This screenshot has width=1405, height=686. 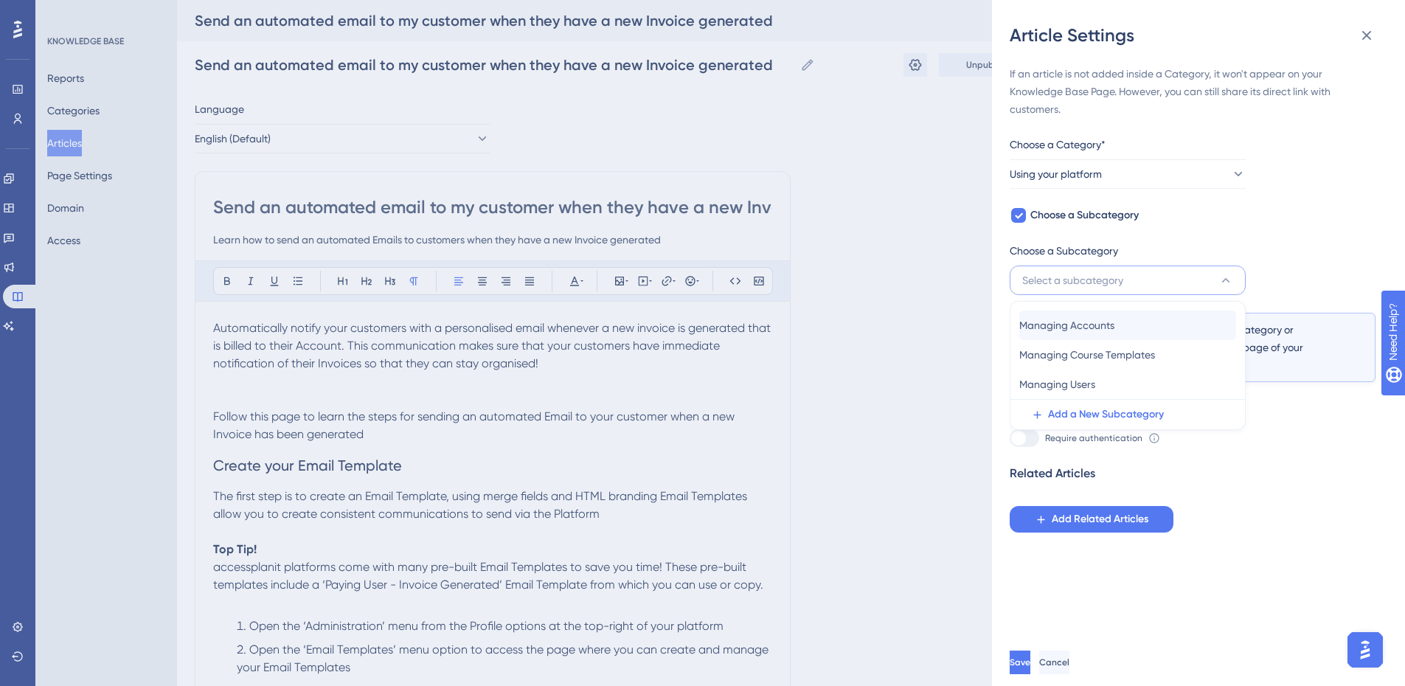 What do you see at coordinates (1020, 663) in the screenshot?
I see `button: Save` at bounding box center [1020, 663].